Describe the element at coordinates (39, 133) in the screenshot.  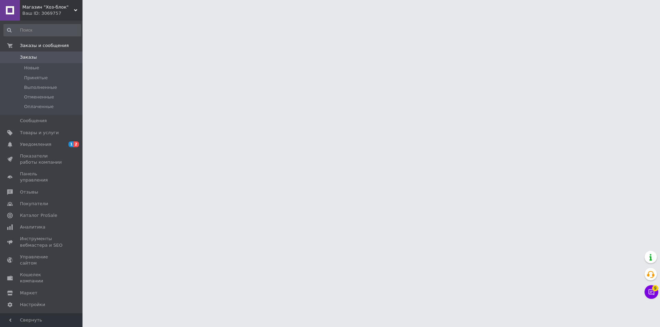
I see `span: Товары и услуги` at that location.